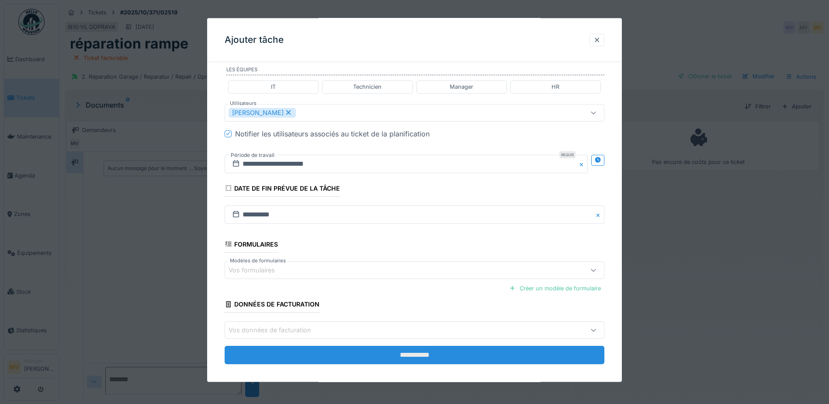 This screenshot has height=404, width=829. I want to click on label: Les équipes, so click(415, 70).